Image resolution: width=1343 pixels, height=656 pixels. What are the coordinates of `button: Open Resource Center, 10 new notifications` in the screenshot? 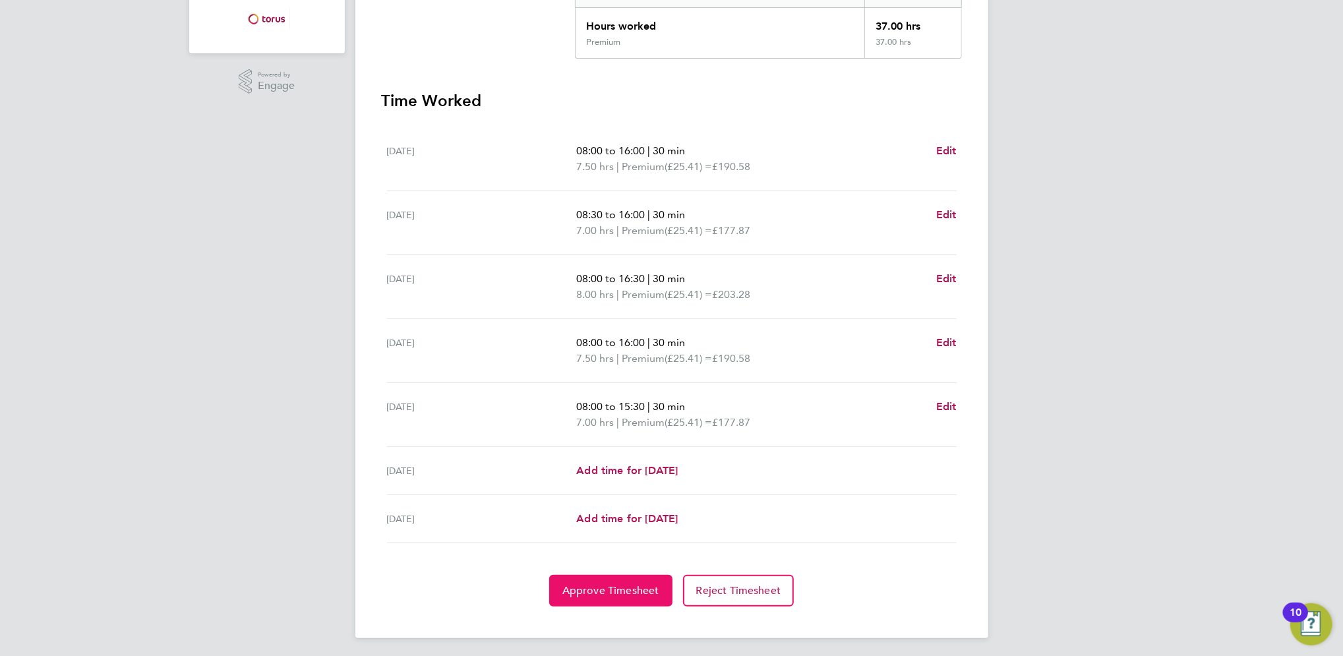 It's located at (1312, 625).